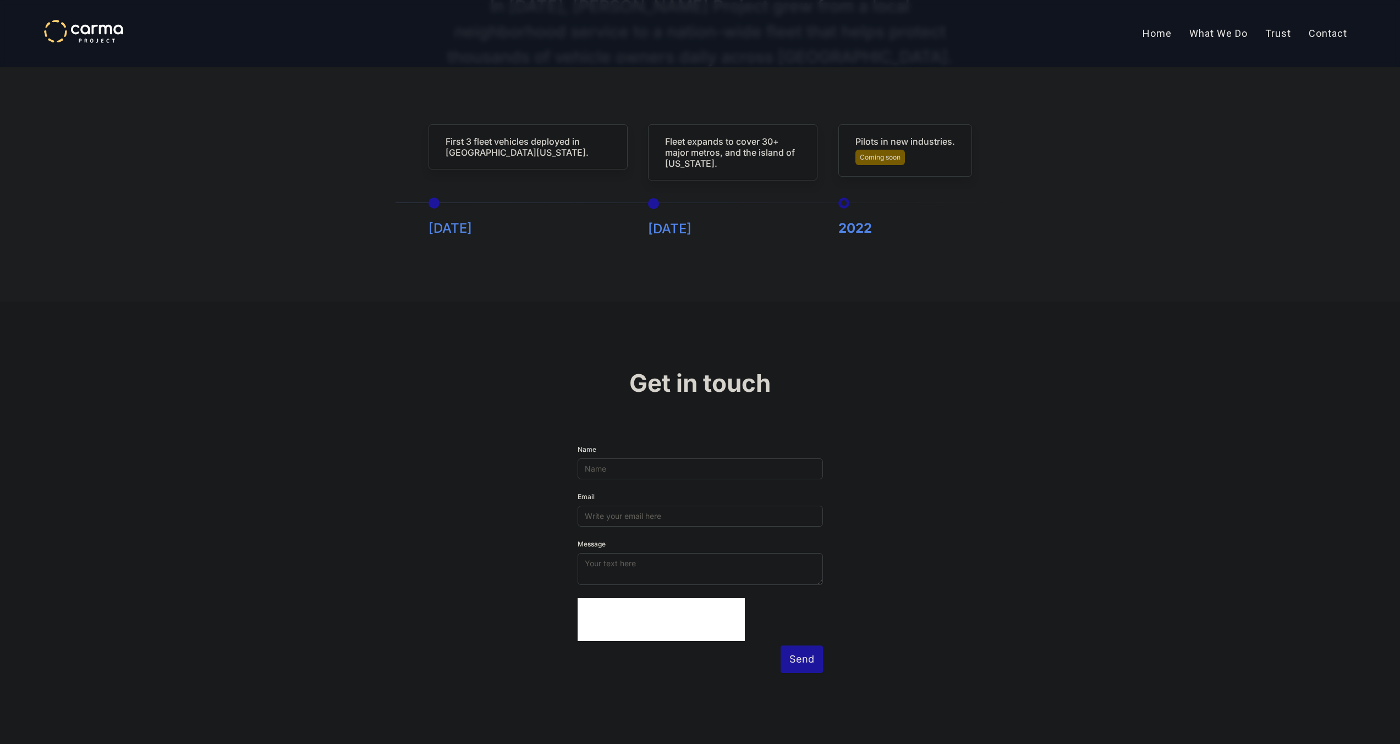 This screenshot has width=1400, height=744. I want to click on label: Message, so click(700, 544).